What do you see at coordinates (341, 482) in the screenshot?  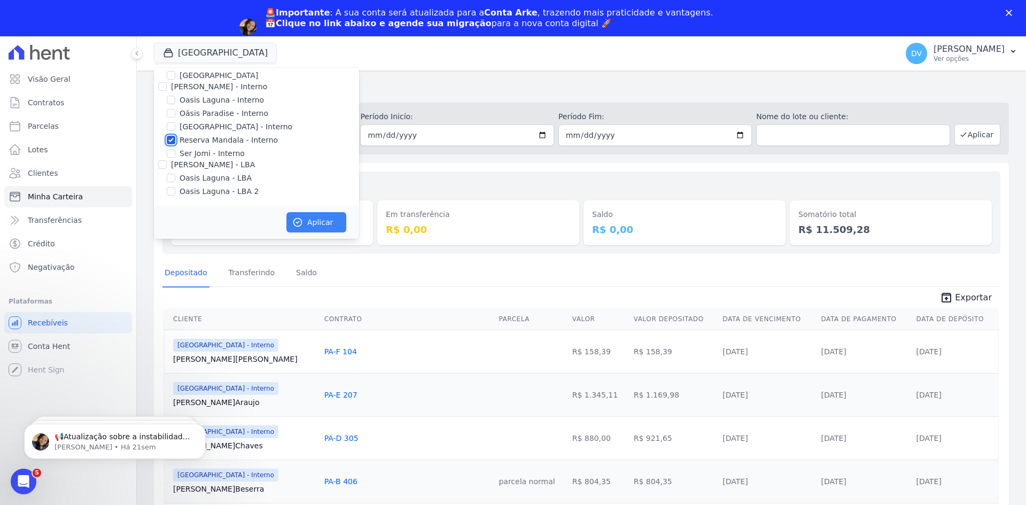 I see `a: PA-B 406` at bounding box center [341, 482].